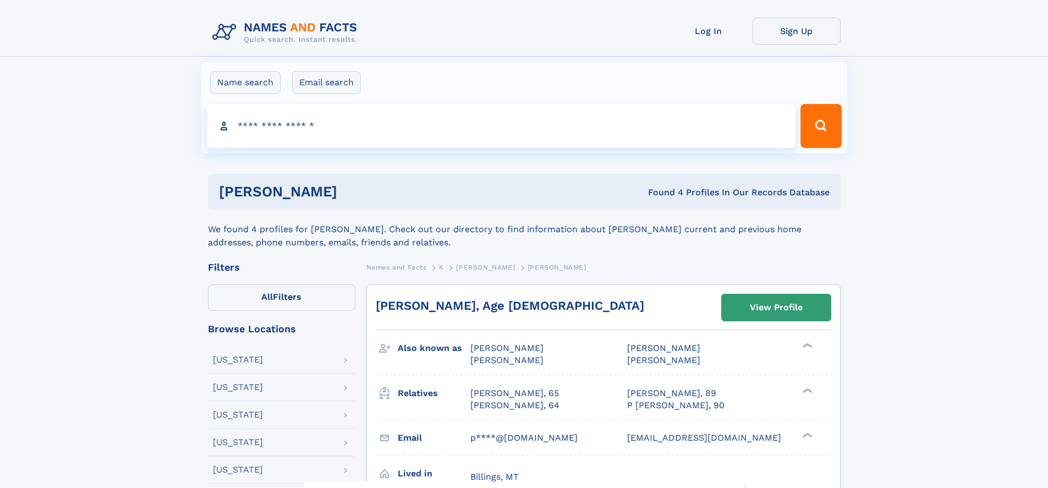  What do you see at coordinates (776, 308) in the screenshot?
I see `div: View Profile` at bounding box center [776, 308].